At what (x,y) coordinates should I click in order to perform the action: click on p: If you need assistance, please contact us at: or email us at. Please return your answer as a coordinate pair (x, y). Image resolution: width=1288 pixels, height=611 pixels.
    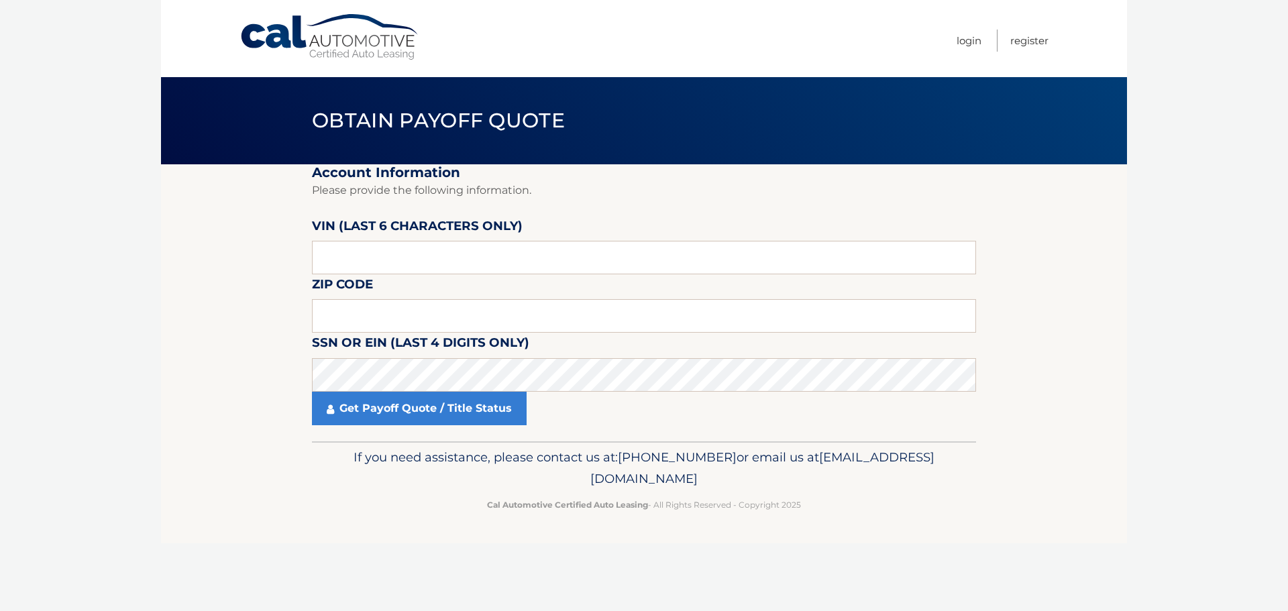
    Looking at the image, I should click on (644, 468).